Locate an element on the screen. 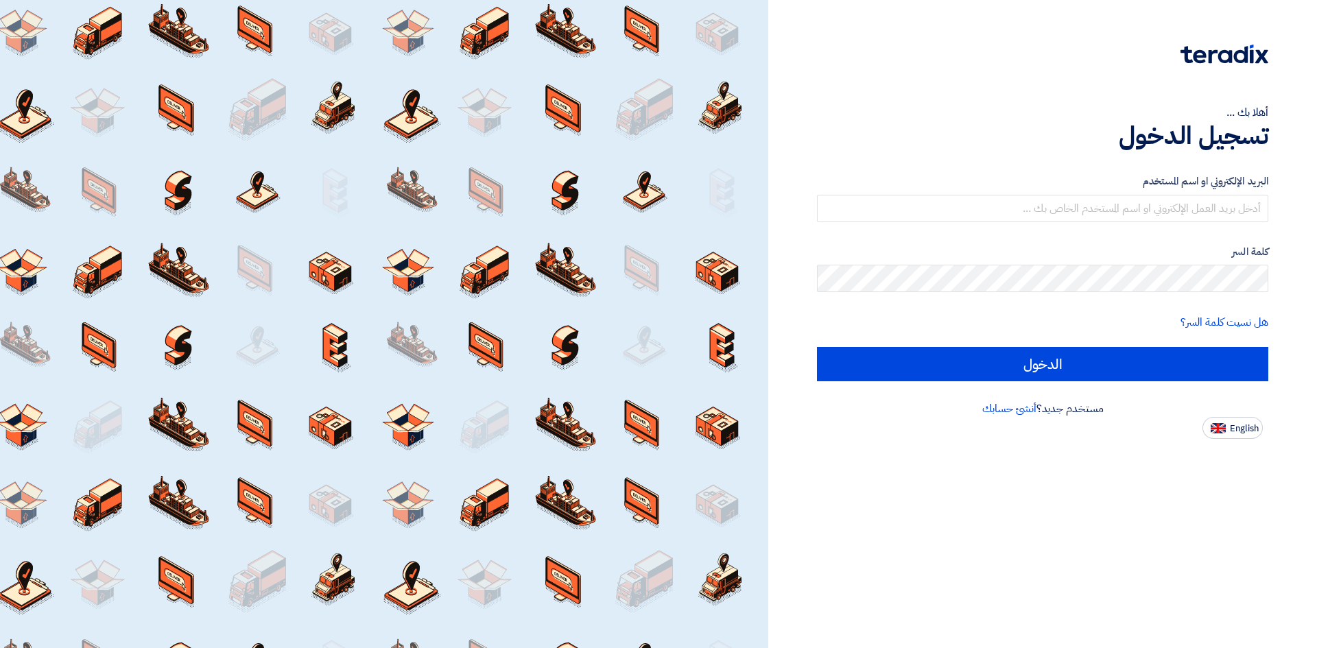 Image resolution: width=1317 pixels, height=648 pixels. h1: تسجيل الدخول is located at coordinates (1043, 136).